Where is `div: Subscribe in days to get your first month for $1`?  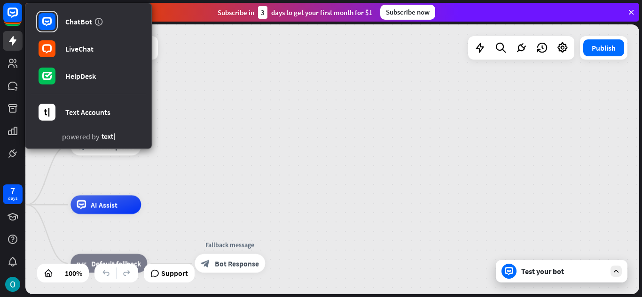 div: Subscribe in days to get your first month for $1 is located at coordinates (295, 12).